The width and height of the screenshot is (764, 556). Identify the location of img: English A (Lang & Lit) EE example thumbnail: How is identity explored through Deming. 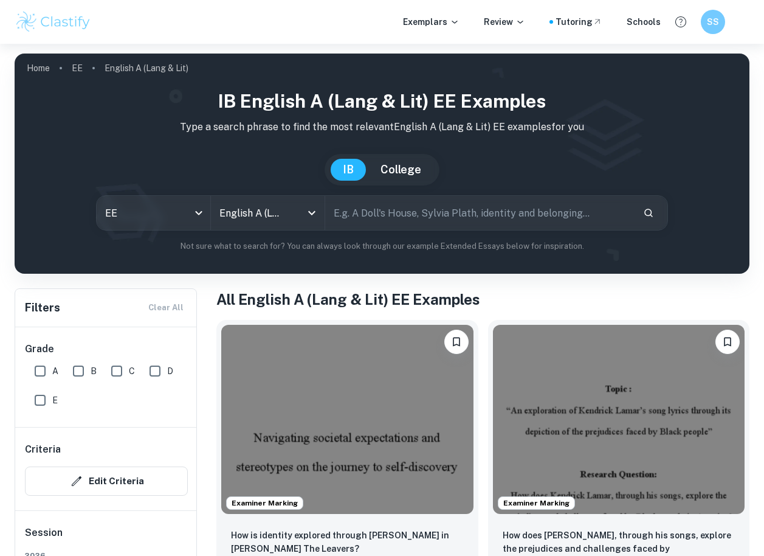
(347, 419).